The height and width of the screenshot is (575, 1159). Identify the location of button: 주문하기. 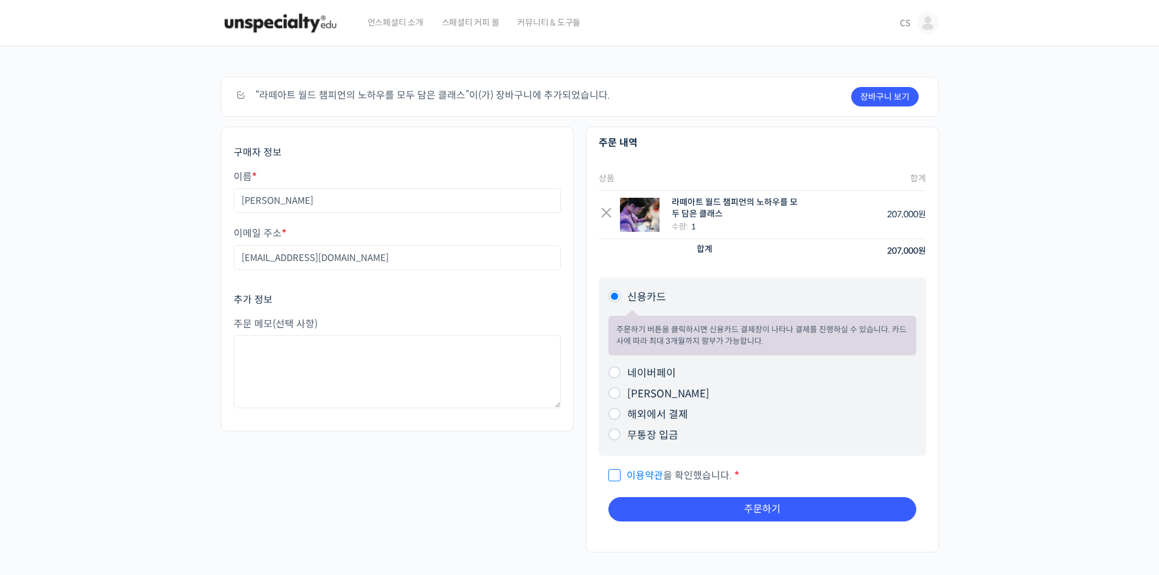
(762, 509).